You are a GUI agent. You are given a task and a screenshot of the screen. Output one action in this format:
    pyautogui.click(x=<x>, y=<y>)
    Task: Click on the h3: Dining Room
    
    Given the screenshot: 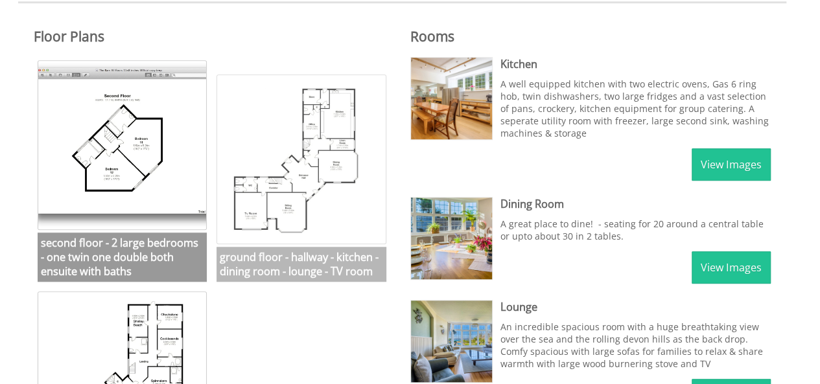 What is the action you would take?
    pyautogui.click(x=635, y=204)
    